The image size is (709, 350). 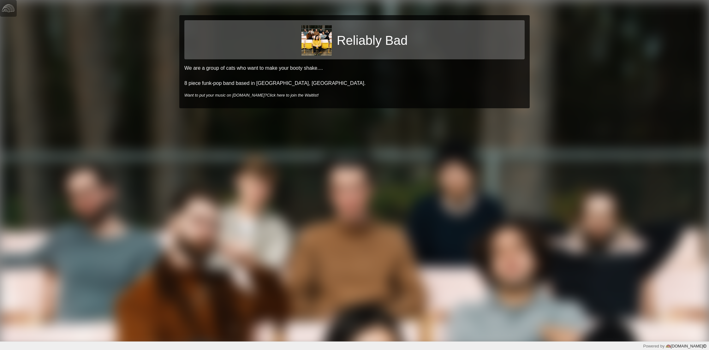 I want to click on h1: Reliably Bad, so click(x=372, y=40).